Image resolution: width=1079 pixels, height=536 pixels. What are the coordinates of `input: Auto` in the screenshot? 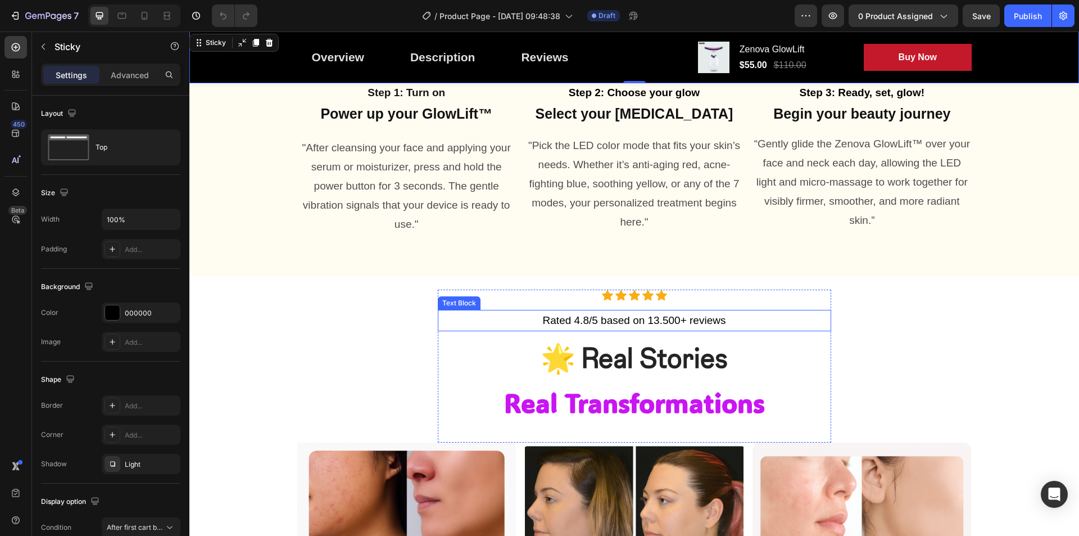 It's located at (141, 219).